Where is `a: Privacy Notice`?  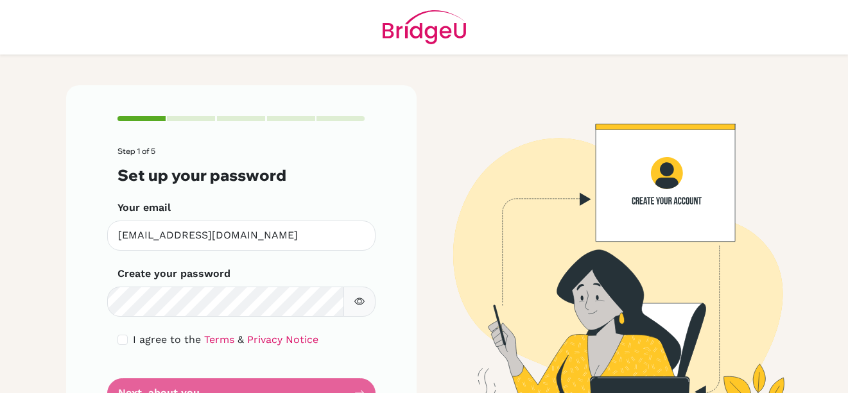
a: Privacy Notice is located at coordinates (282, 339).